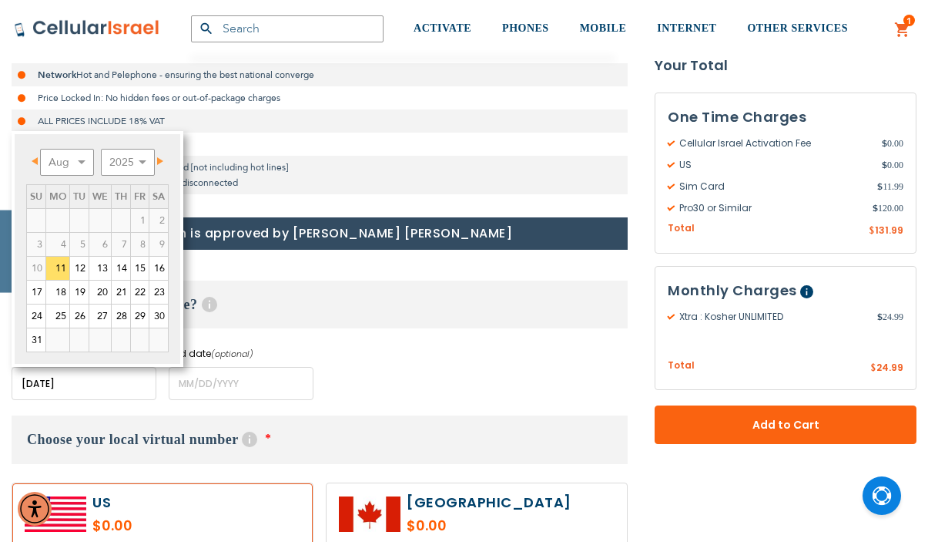 This screenshot has height=542, width=928. I want to click on span: US, so click(775, 165).